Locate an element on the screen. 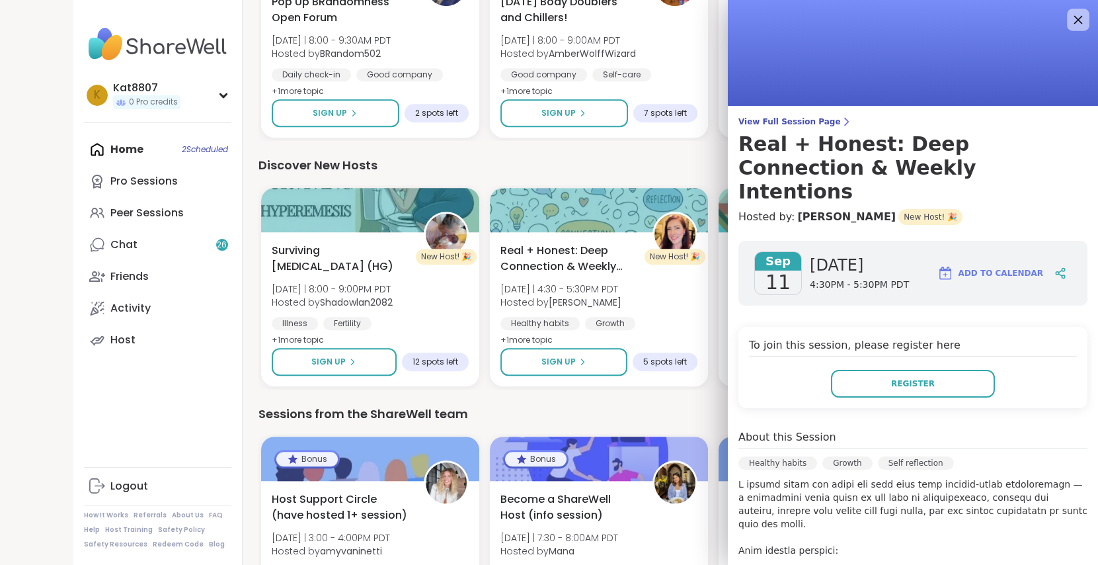 This screenshot has height=565, width=1098. div: Chat is located at coordinates (124, 245).